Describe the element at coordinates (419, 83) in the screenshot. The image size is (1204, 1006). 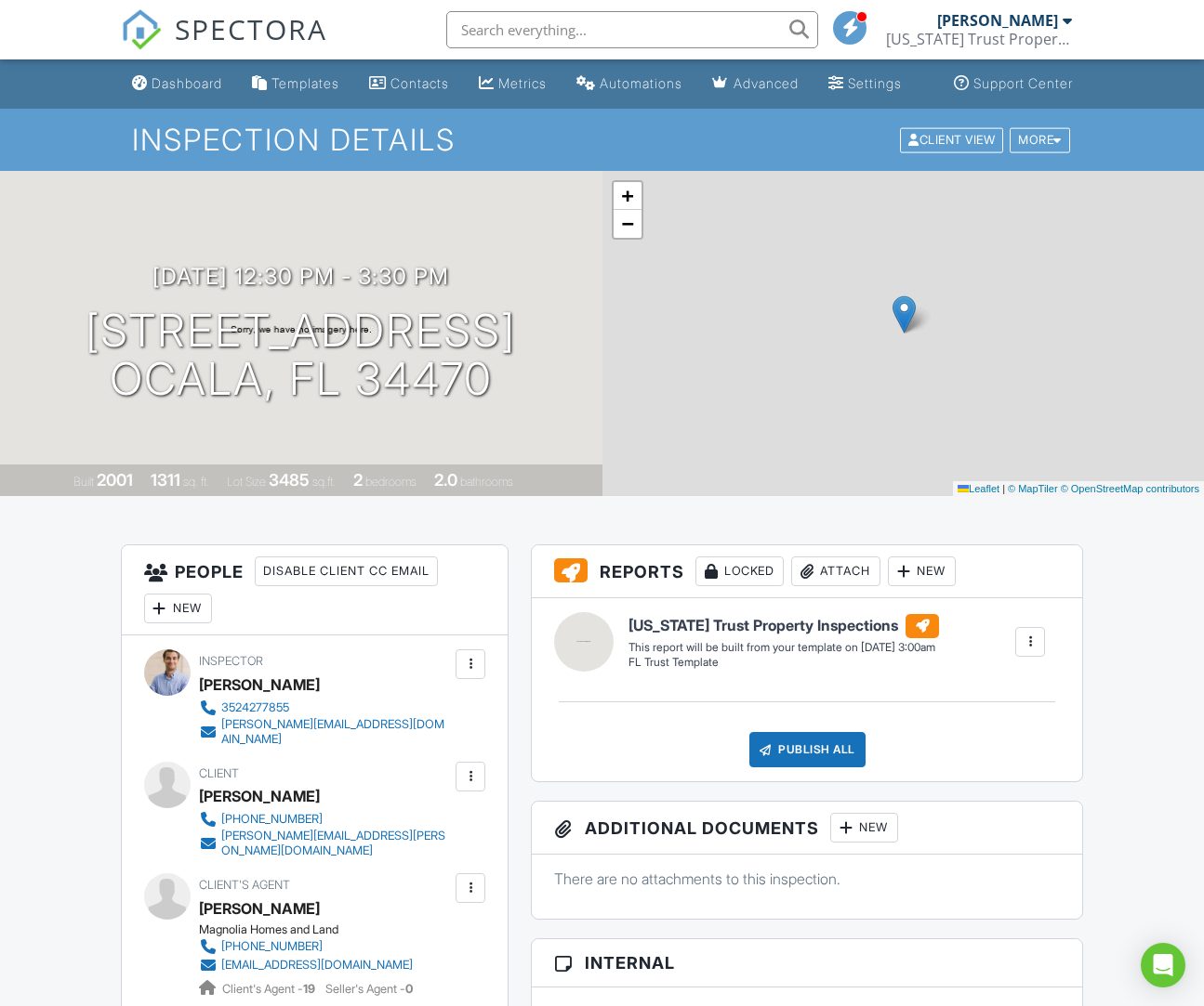
I see `div: Contacts` at that location.